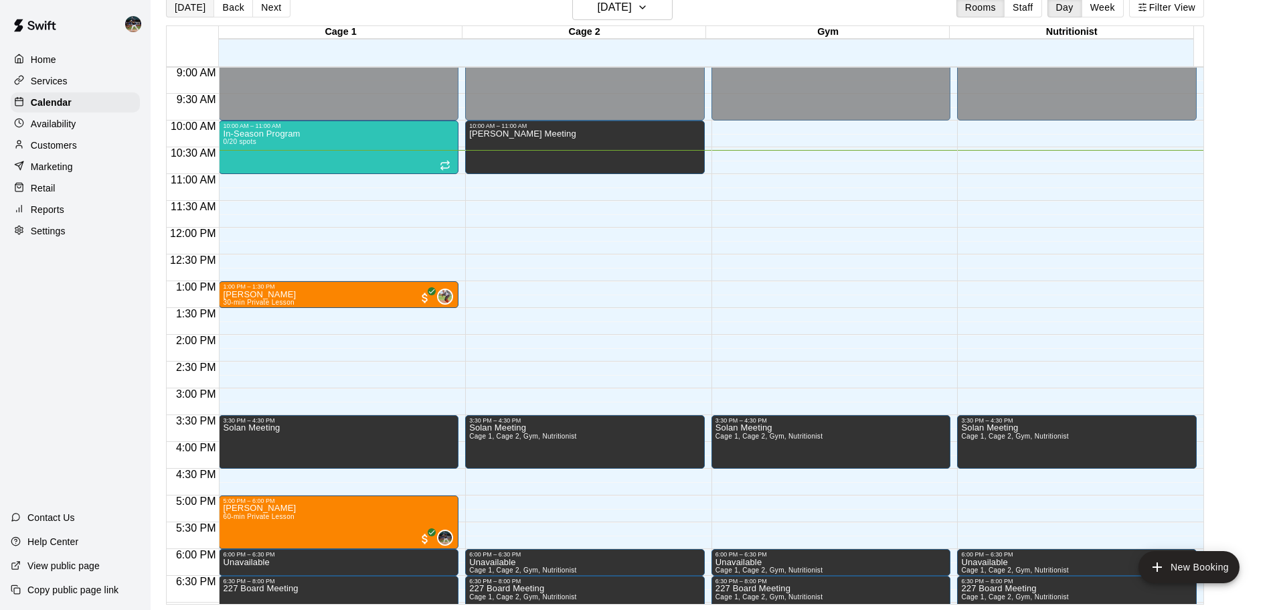 This screenshot has height=610, width=1275. What do you see at coordinates (193, 260) in the screenshot?
I see `span: 12:30 PM` at bounding box center [193, 260].